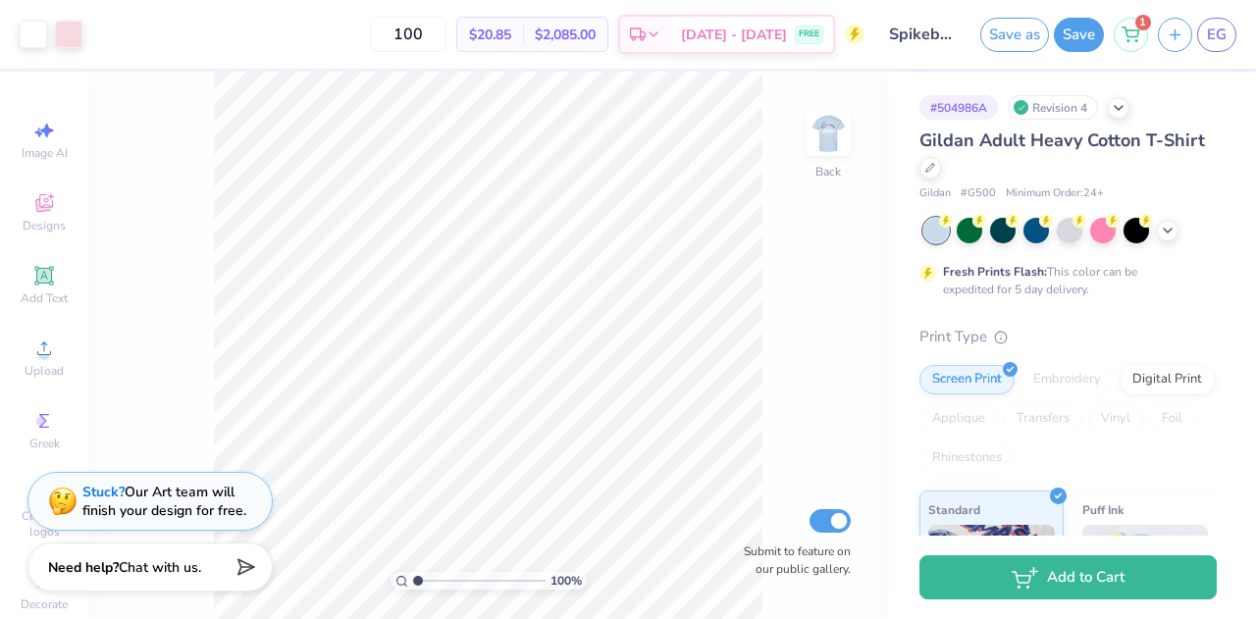  What do you see at coordinates (828, 172) in the screenshot?
I see `div: Back` at bounding box center [828, 172].